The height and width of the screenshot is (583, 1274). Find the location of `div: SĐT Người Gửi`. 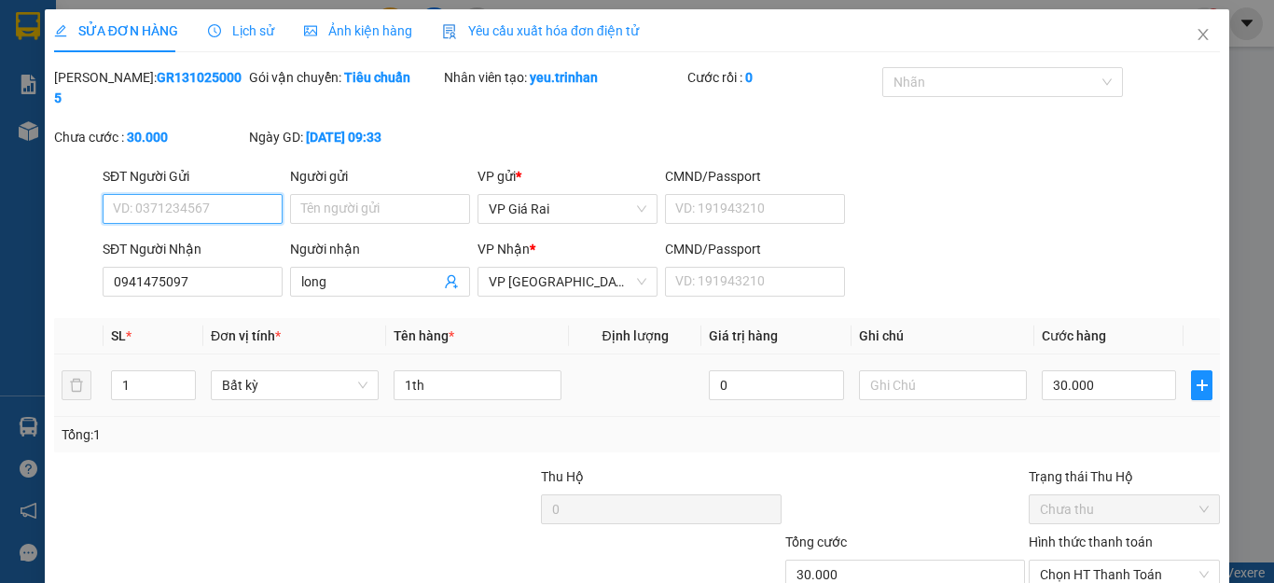

div: SĐT Người Gửi is located at coordinates (192, 176).